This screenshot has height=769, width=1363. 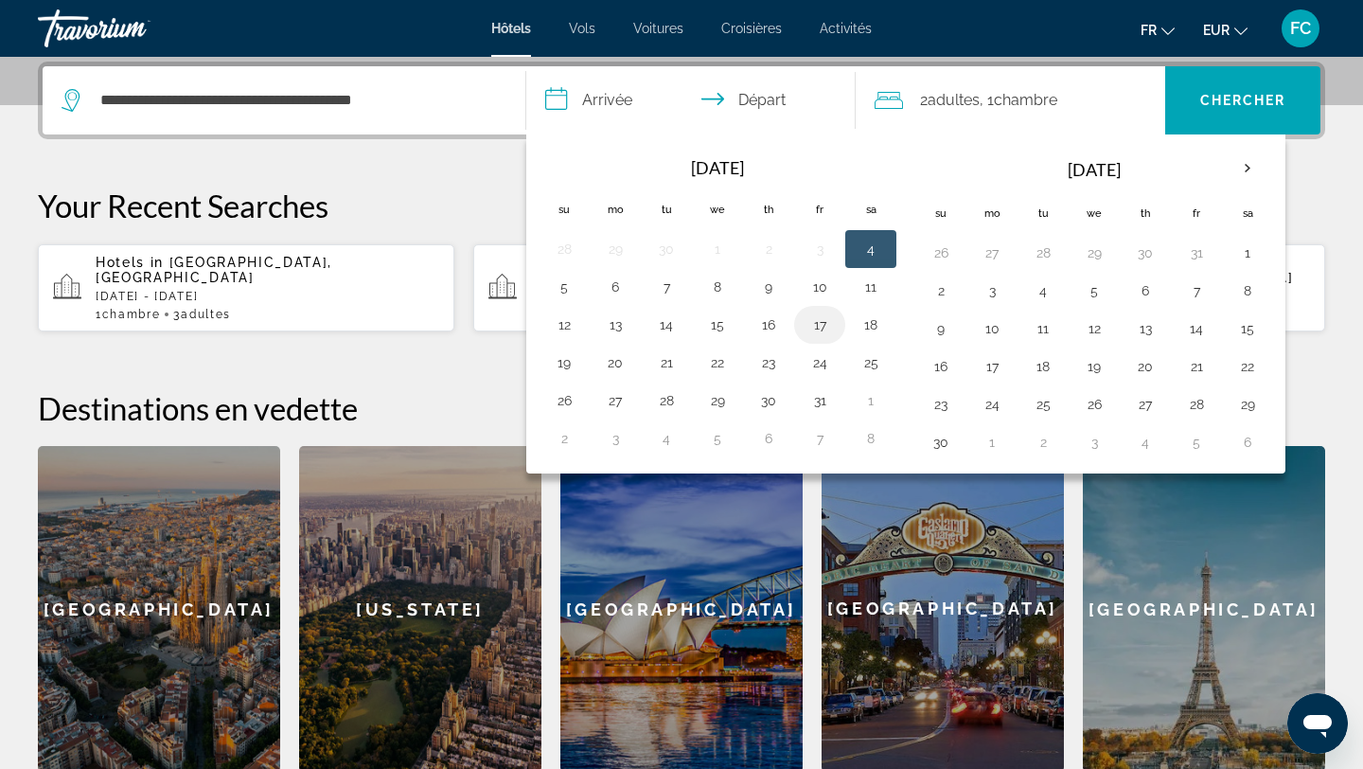 I want to click on button: Select check in and out date, so click(x=691, y=100).